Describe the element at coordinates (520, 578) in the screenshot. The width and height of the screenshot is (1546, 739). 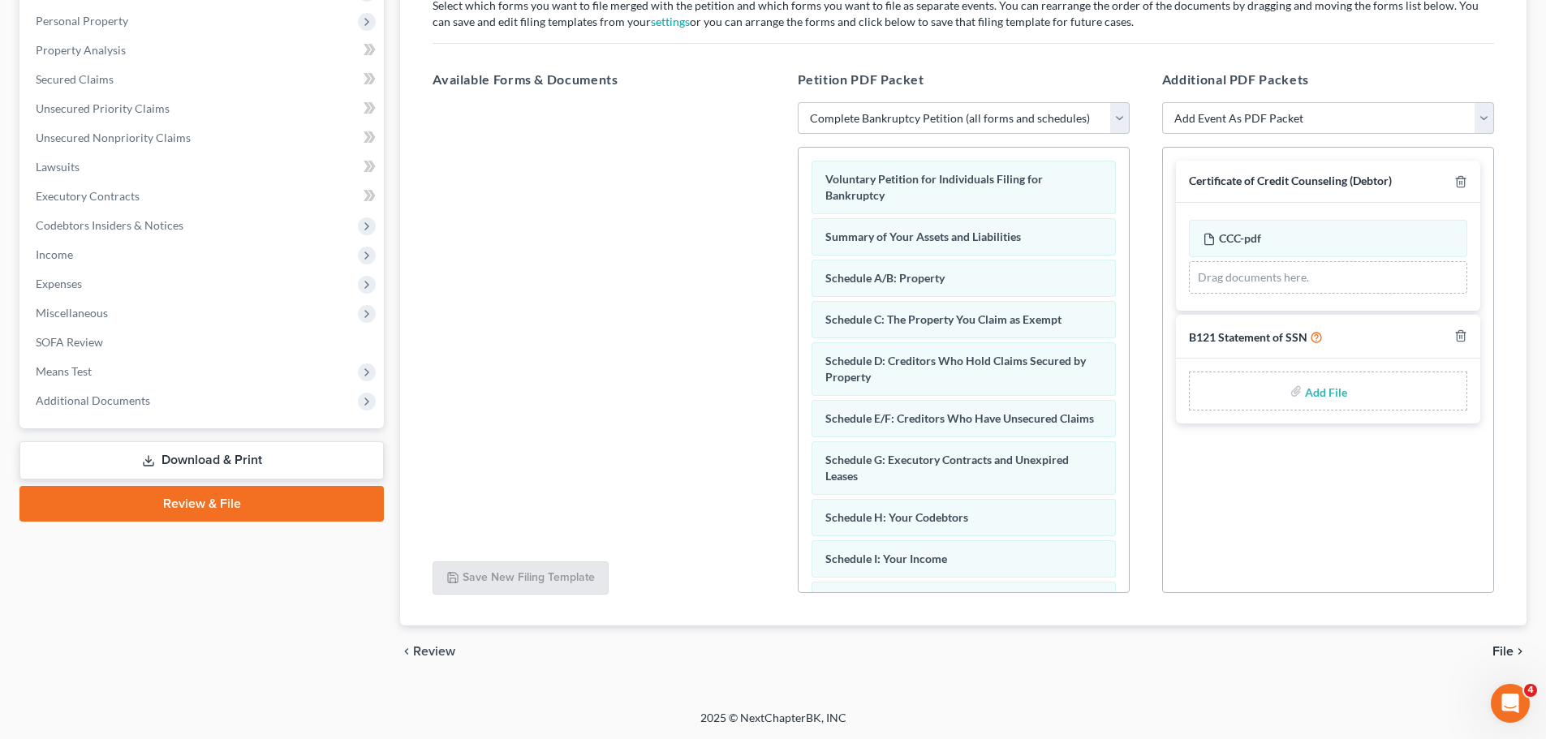
I see `button: Save New Filing Template` at that location.